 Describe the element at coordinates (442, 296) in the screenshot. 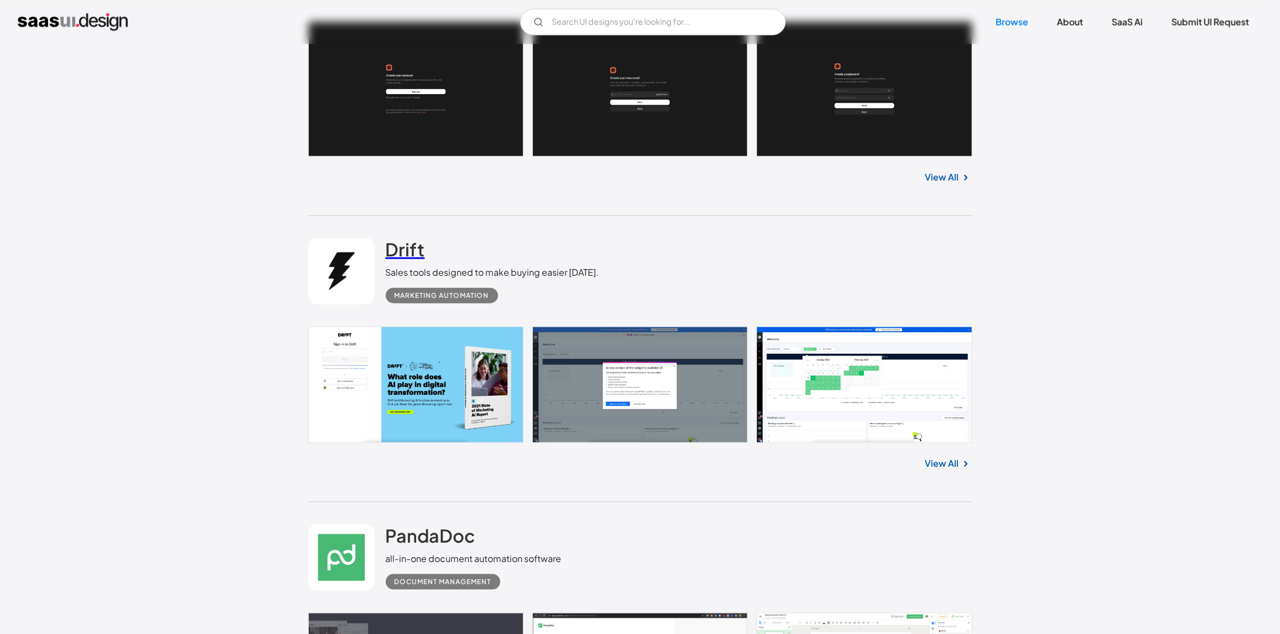

I see `div: Marketing Automation` at that location.